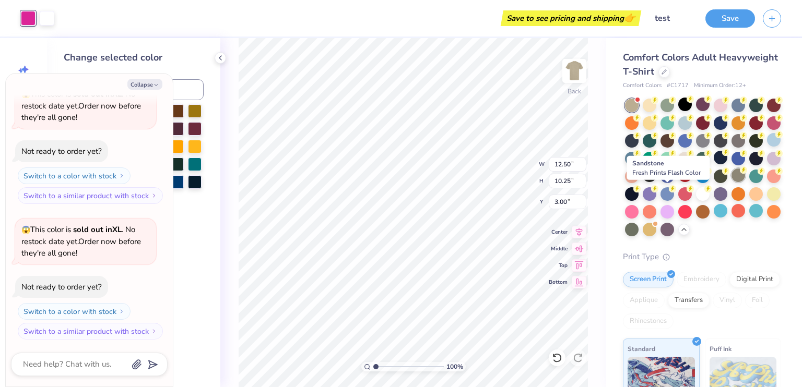 This screenshot has width=802, height=387. Describe the element at coordinates (702, 257) in the screenshot. I see `div: Print Type` at that location.